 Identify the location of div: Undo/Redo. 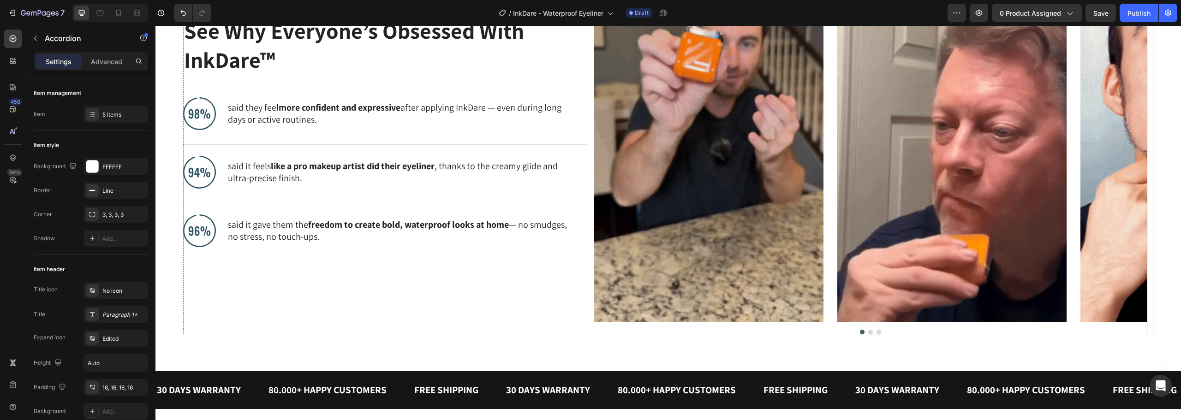
(192, 13).